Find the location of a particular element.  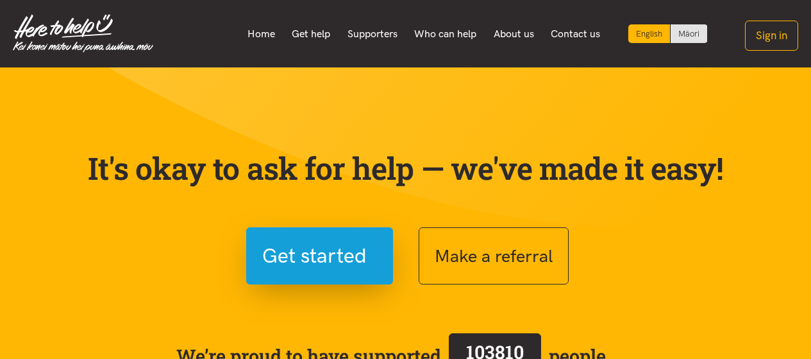

a: Home is located at coordinates (261, 34).